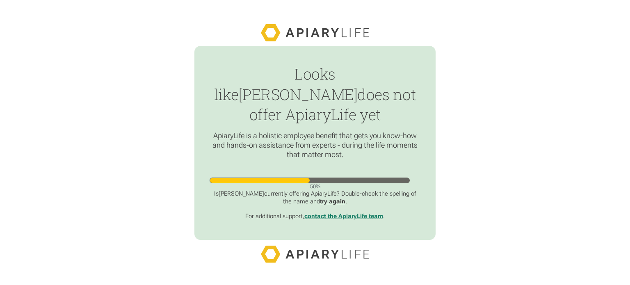  Describe the element at coordinates (315, 216) in the screenshot. I see `p: For additional support, .` at that location.